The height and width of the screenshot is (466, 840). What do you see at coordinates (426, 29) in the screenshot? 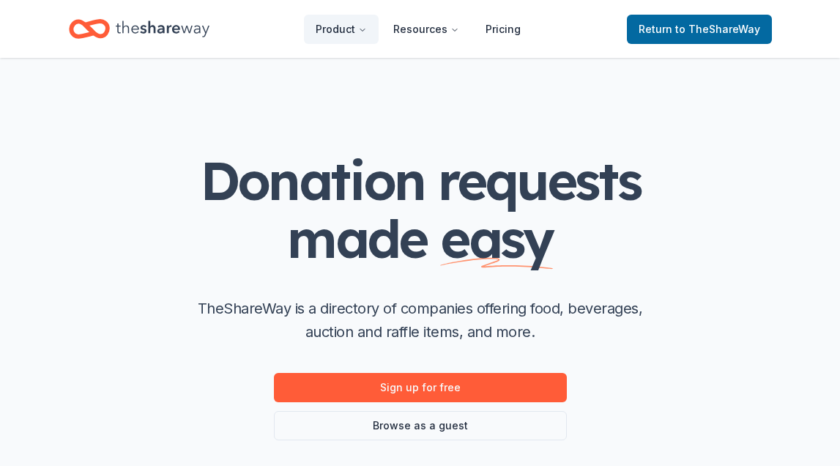
I see `button: Resources` at bounding box center [426, 29].